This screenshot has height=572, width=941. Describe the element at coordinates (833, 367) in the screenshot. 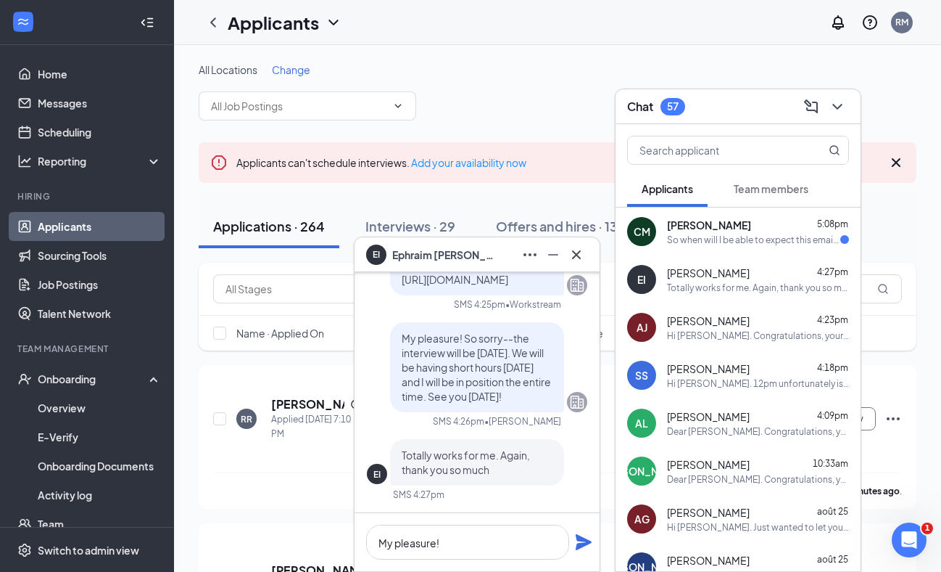

I see `span: 4:18pm` at that location.